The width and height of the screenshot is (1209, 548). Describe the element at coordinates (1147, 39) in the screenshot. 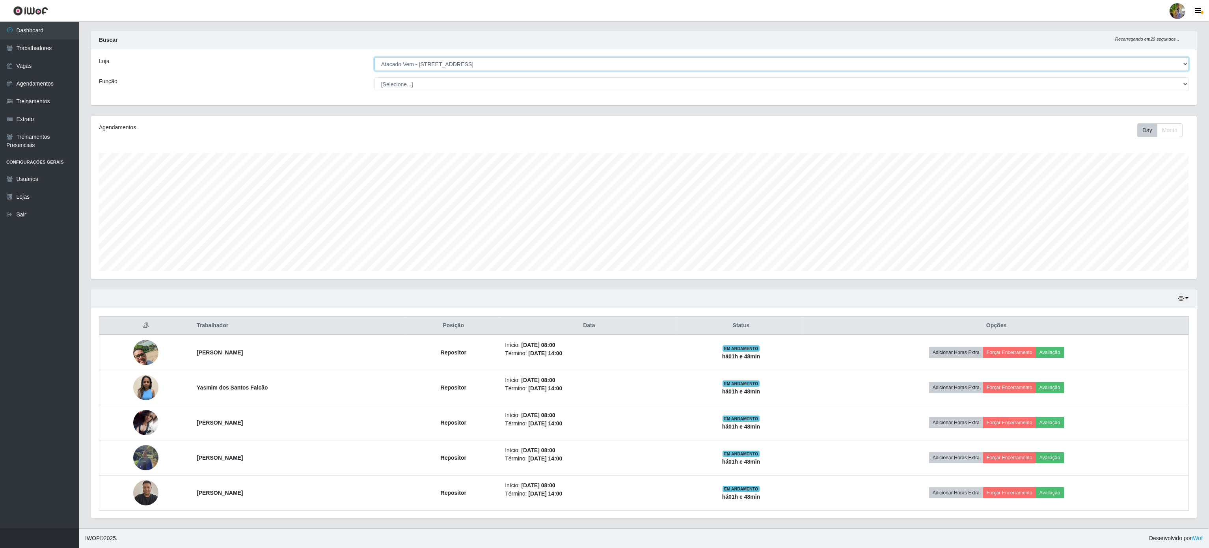

I see `i: Recarregando em 29 segundos...` at that location.